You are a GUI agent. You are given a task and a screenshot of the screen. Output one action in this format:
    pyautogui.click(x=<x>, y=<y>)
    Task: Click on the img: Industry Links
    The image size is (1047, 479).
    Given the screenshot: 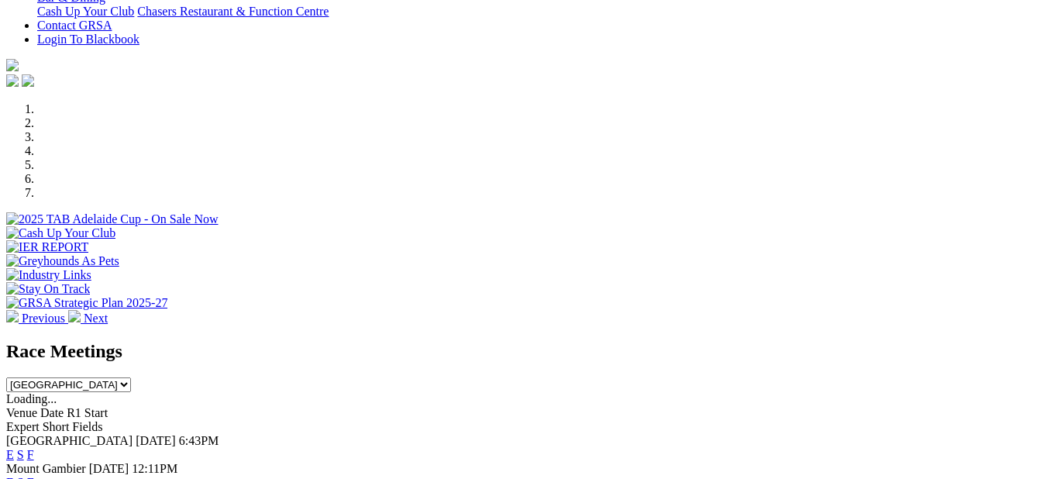 What is the action you would take?
    pyautogui.click(x=49, y=275)
    